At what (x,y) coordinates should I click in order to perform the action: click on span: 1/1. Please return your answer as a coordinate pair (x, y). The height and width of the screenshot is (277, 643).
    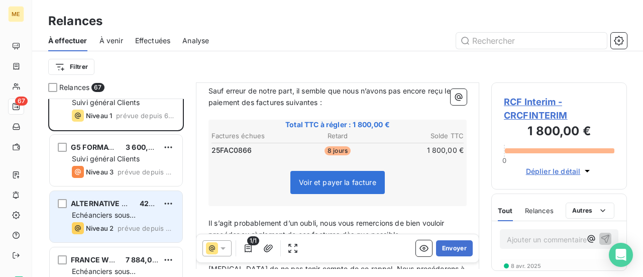
    Looking at the image, I should click on (253, 240).